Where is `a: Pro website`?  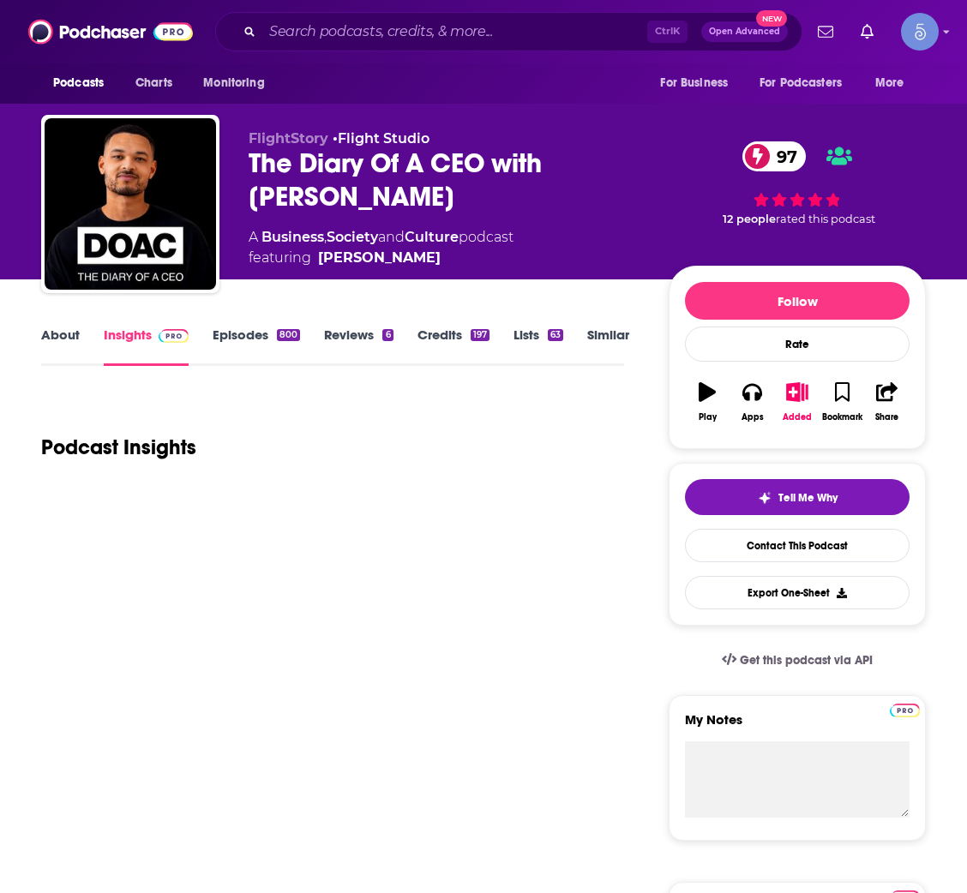 a: Pro website is located at coordinates (904, 709).